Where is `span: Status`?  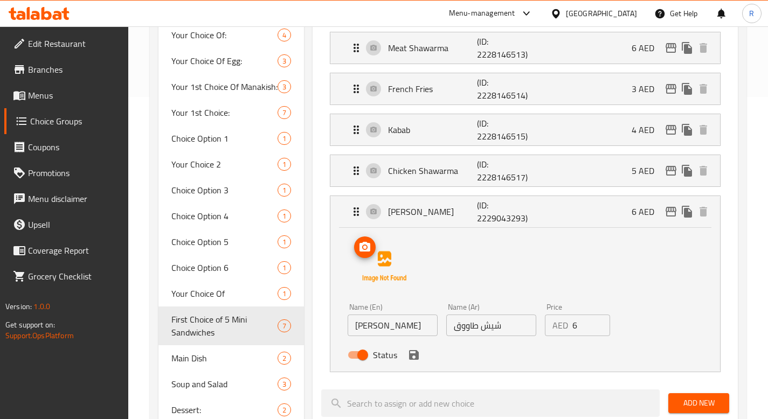 span: Status is located at coordinates (385, 355).